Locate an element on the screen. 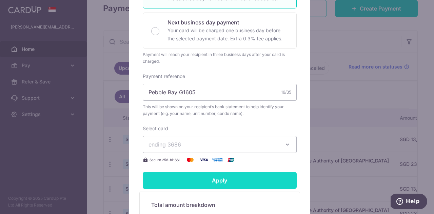  h5: Total amount breakdown is located at coordinates (220, 205).